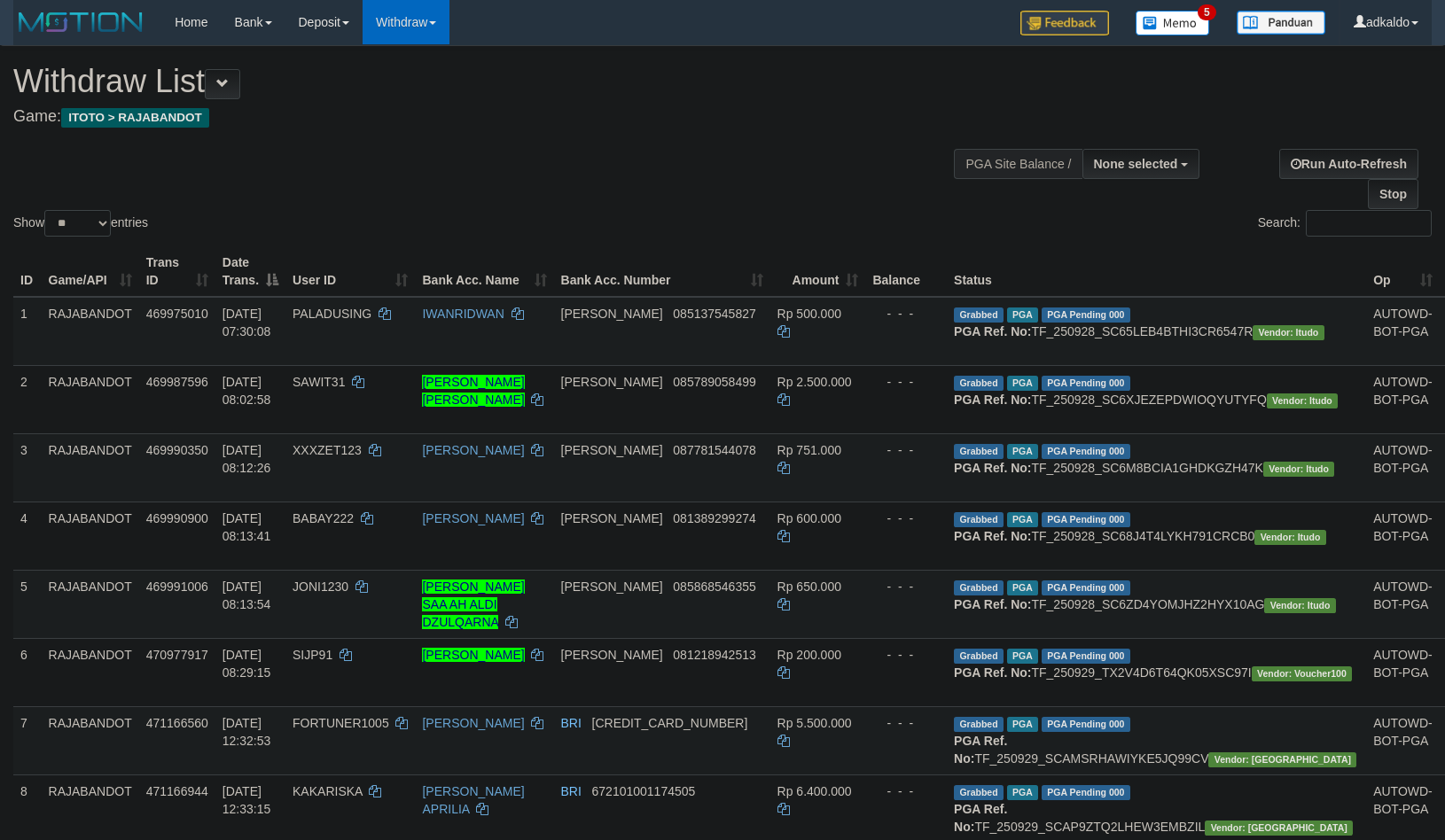 The width and height of the screenshot is (1445, 840). I want to click on span: Rp 500.000, so click(809, 313).